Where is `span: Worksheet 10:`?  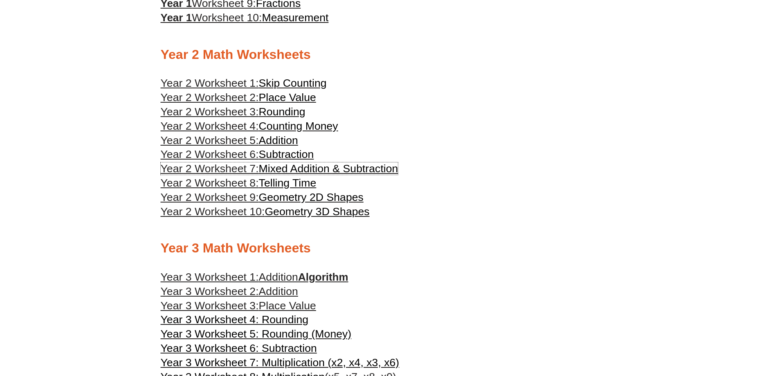
span: Worksheet 10: is located at coordinates (226, 18).